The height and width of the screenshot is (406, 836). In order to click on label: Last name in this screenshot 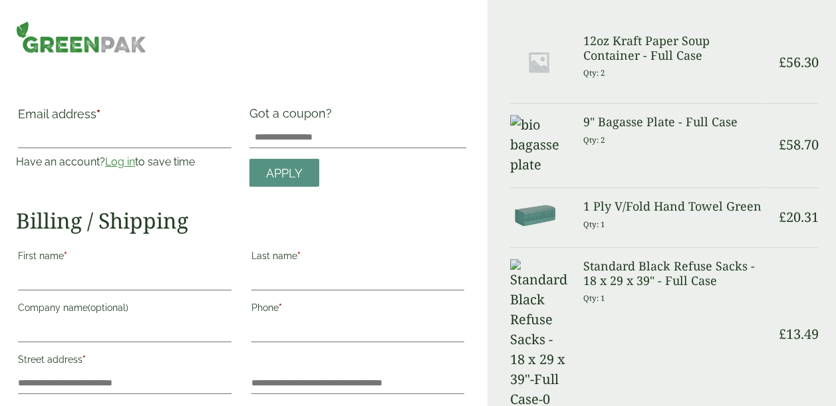, I will do `click(358, 258)`.